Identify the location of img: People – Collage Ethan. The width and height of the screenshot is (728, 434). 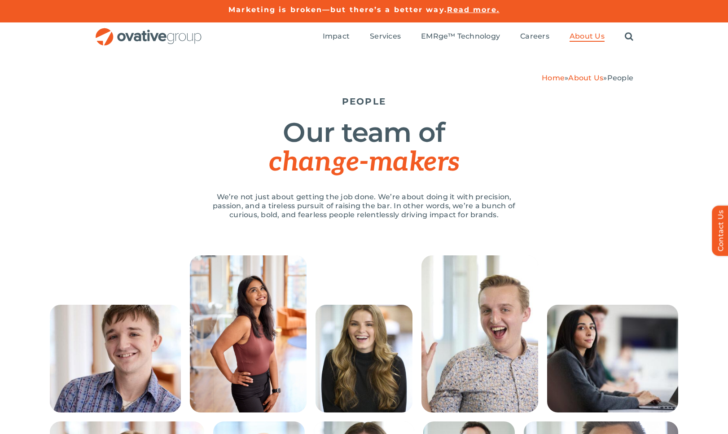
(115, 359).